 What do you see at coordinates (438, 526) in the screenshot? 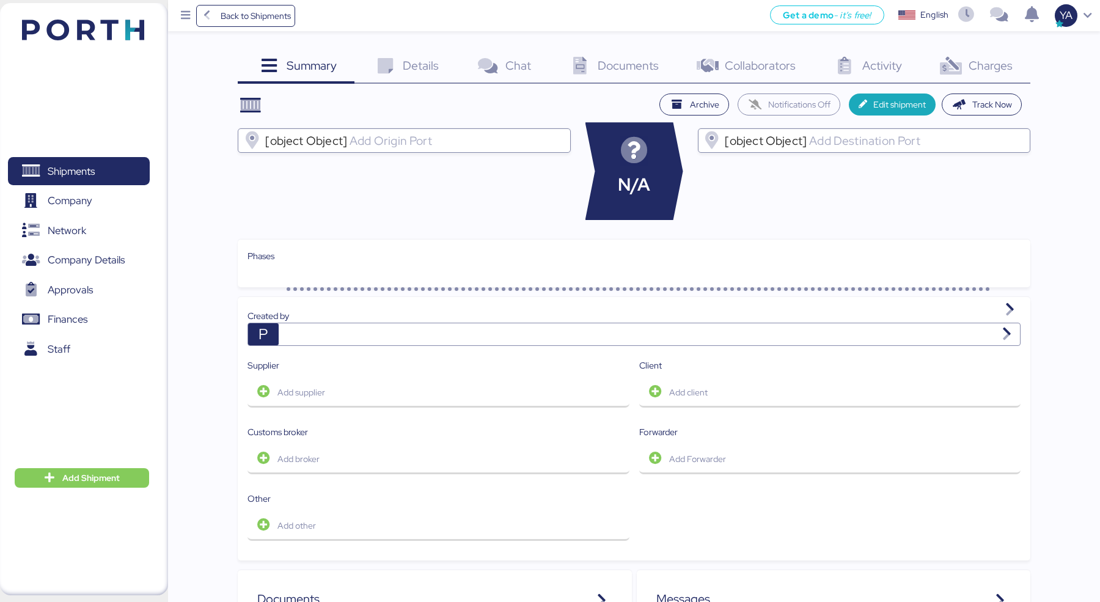
I see `button: Add other` at bounding box center [438, 526].